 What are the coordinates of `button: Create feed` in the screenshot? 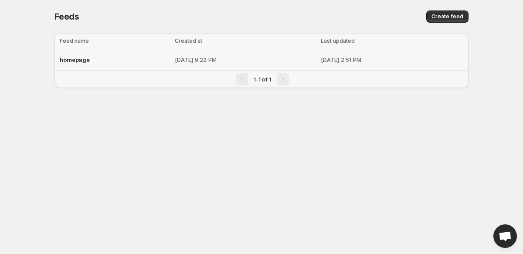 It's located at (447, 17).